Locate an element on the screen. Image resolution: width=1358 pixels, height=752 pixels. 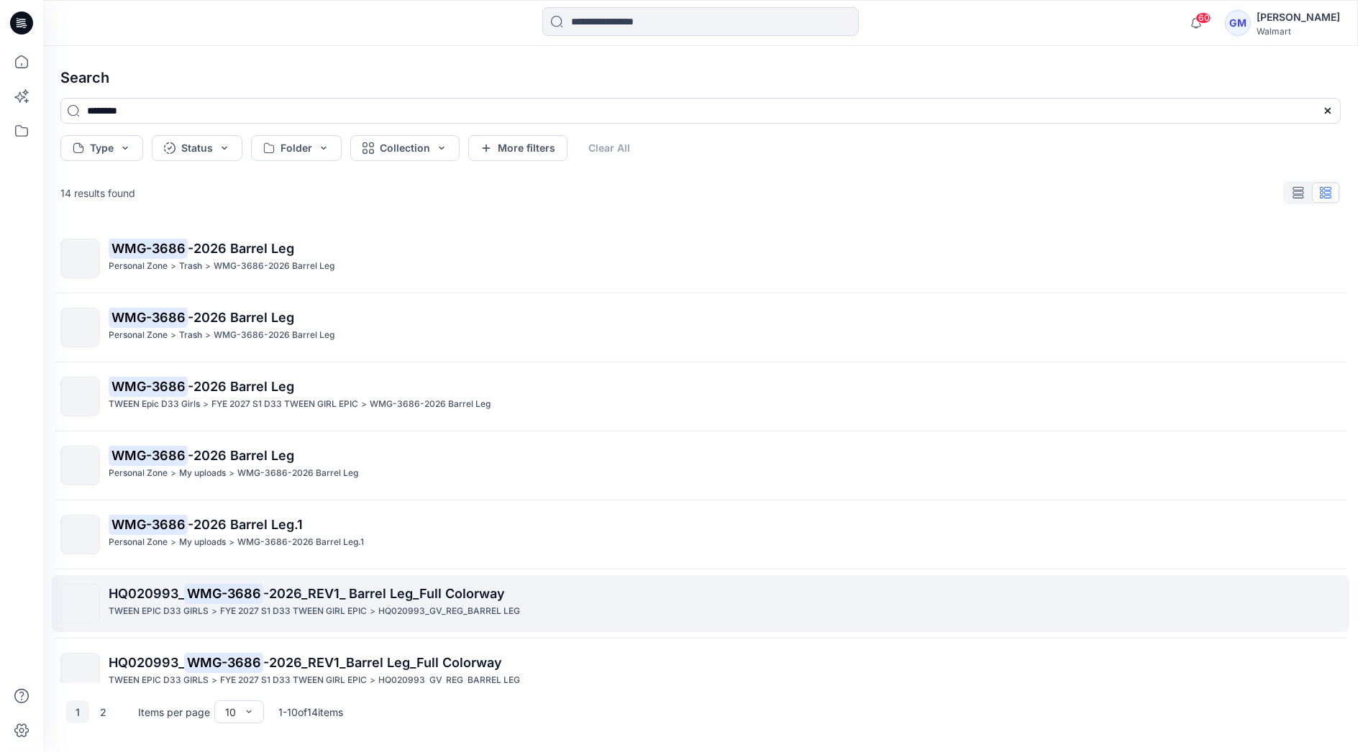
div: GM is located at coordinates (1238, 23).